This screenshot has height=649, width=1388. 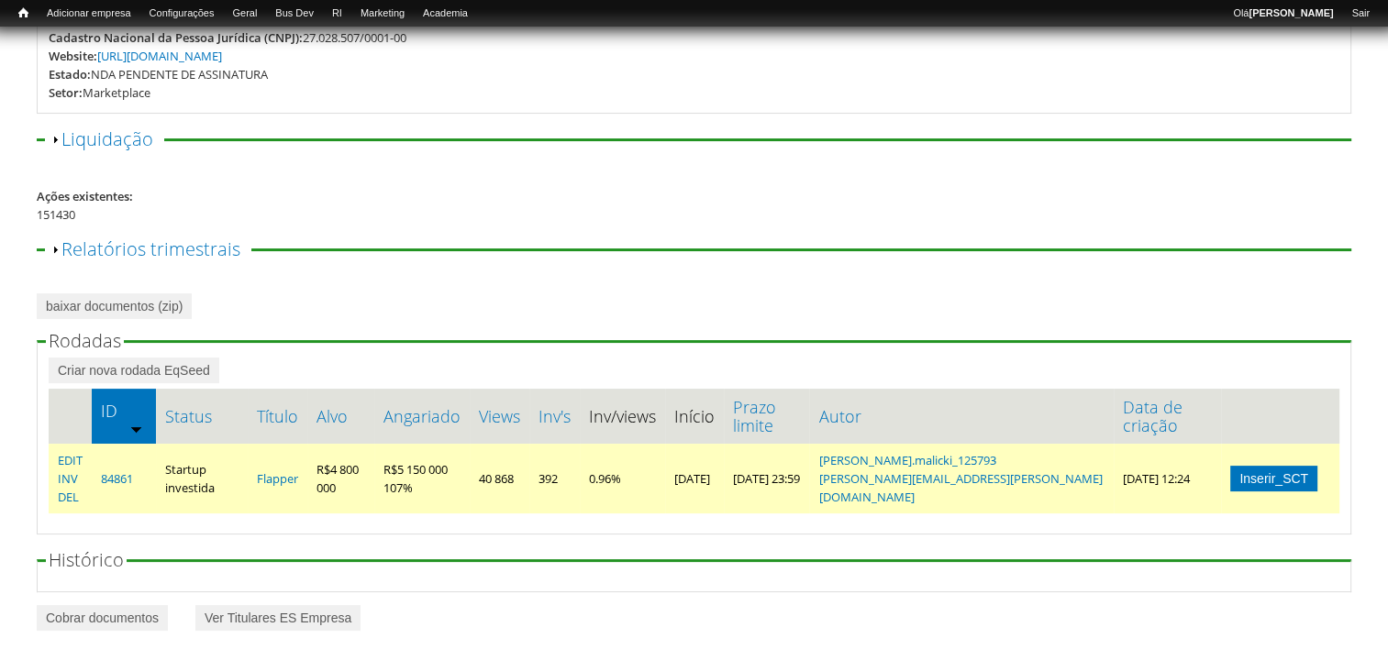 What do you see at coordinates (102, 618) in the screenshot?
I see `a: Cobrar documentos` at bounding box center [102, 618].